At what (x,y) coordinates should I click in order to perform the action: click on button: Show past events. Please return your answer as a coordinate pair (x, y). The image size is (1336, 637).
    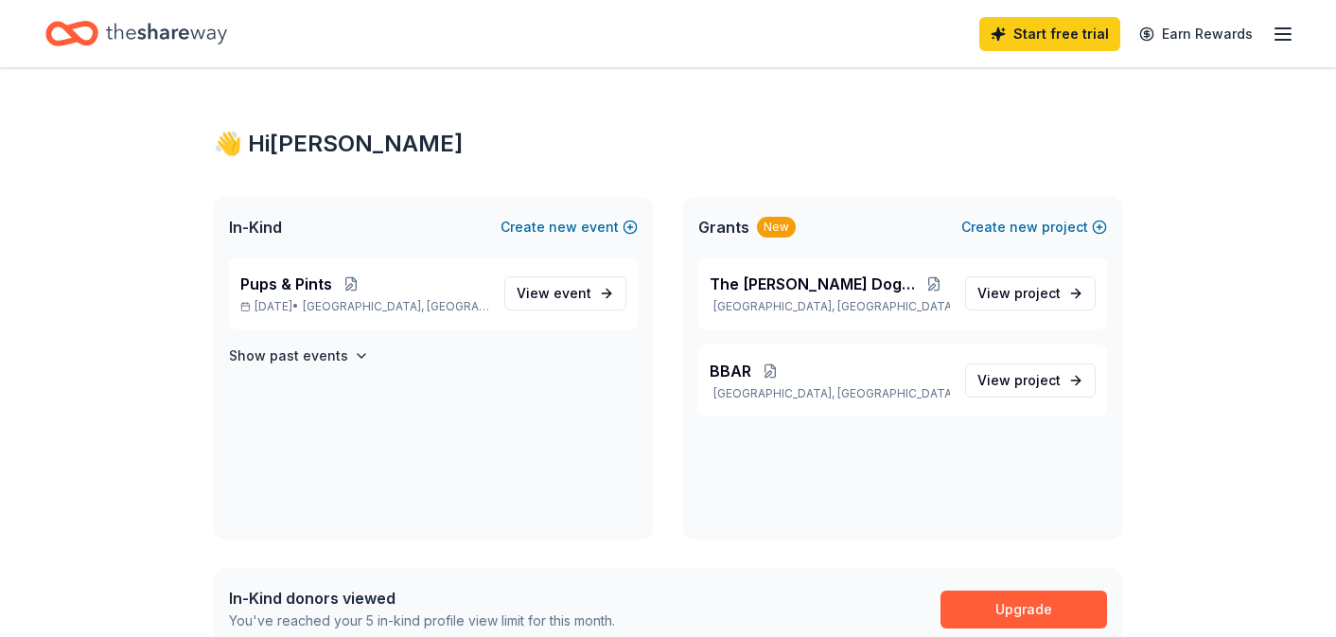
    Looking at the image, I should click on (299, 356).